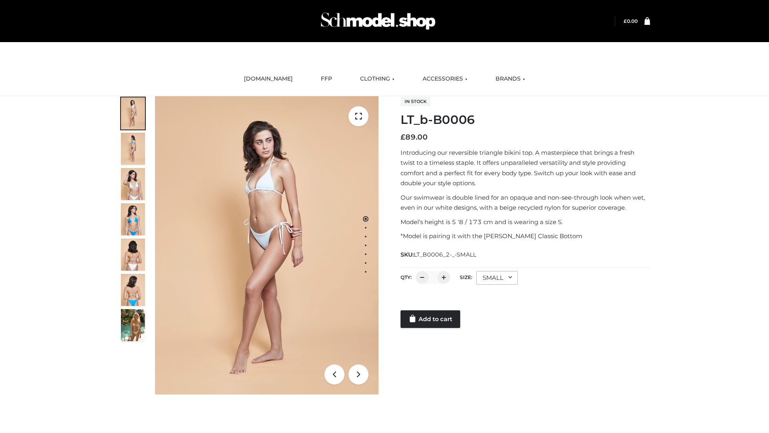  What do you see at coordinates (406, 277) in the screenshot?
I see `label: QTY:` at bounding box center [406, 277].